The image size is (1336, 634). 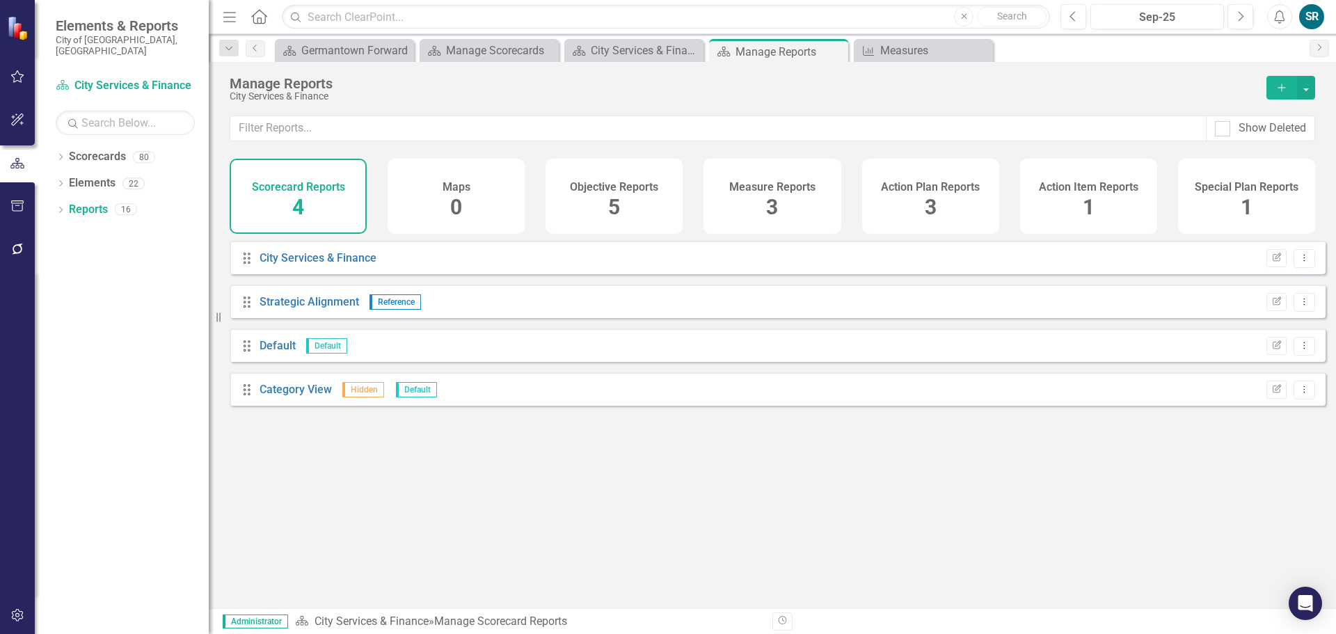 What do you see at coordinates (299, 187) in the screenshot?
I see `h4: Scorecard Reports` at bounding box center [299, 187].